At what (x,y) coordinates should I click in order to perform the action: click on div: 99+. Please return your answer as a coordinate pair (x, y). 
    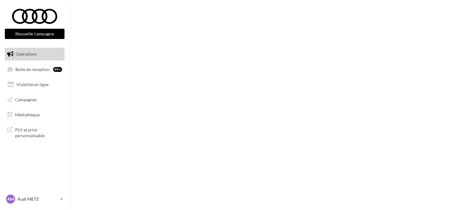
    Looking at the image, I should click on (58, 69).